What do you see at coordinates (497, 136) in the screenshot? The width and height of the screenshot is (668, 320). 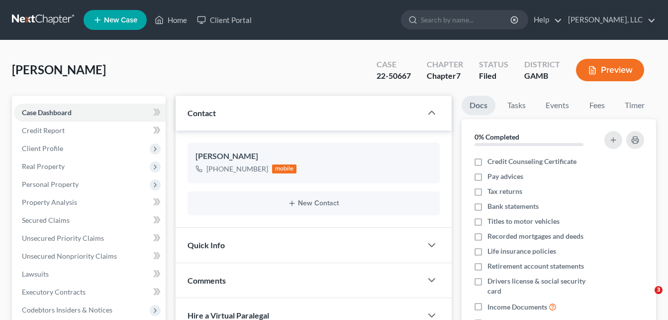 I see `strong: 0% Completed` at bounding box center [497, 136].